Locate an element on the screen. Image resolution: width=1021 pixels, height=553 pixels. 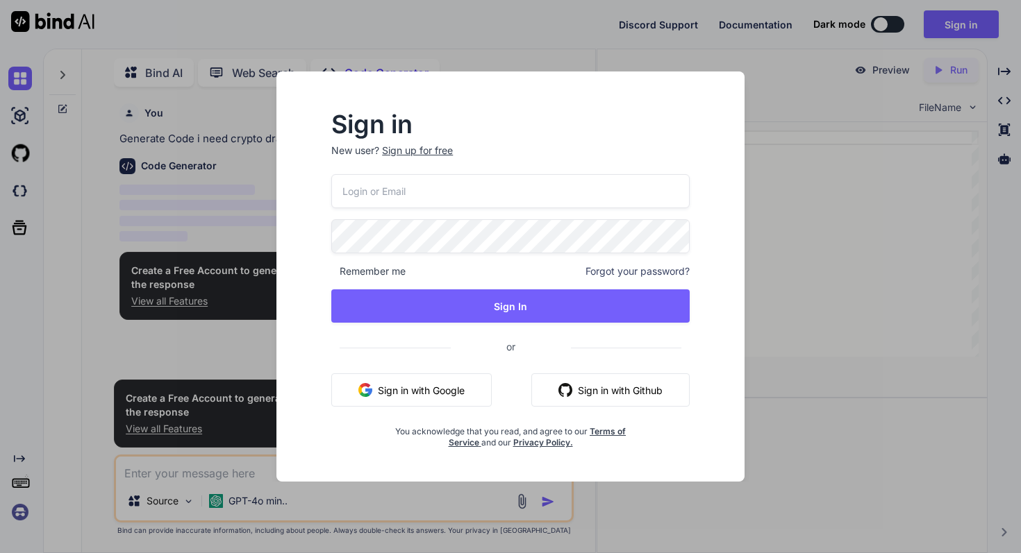
a: Privacy Policy. is located at coordinates (543, 442).